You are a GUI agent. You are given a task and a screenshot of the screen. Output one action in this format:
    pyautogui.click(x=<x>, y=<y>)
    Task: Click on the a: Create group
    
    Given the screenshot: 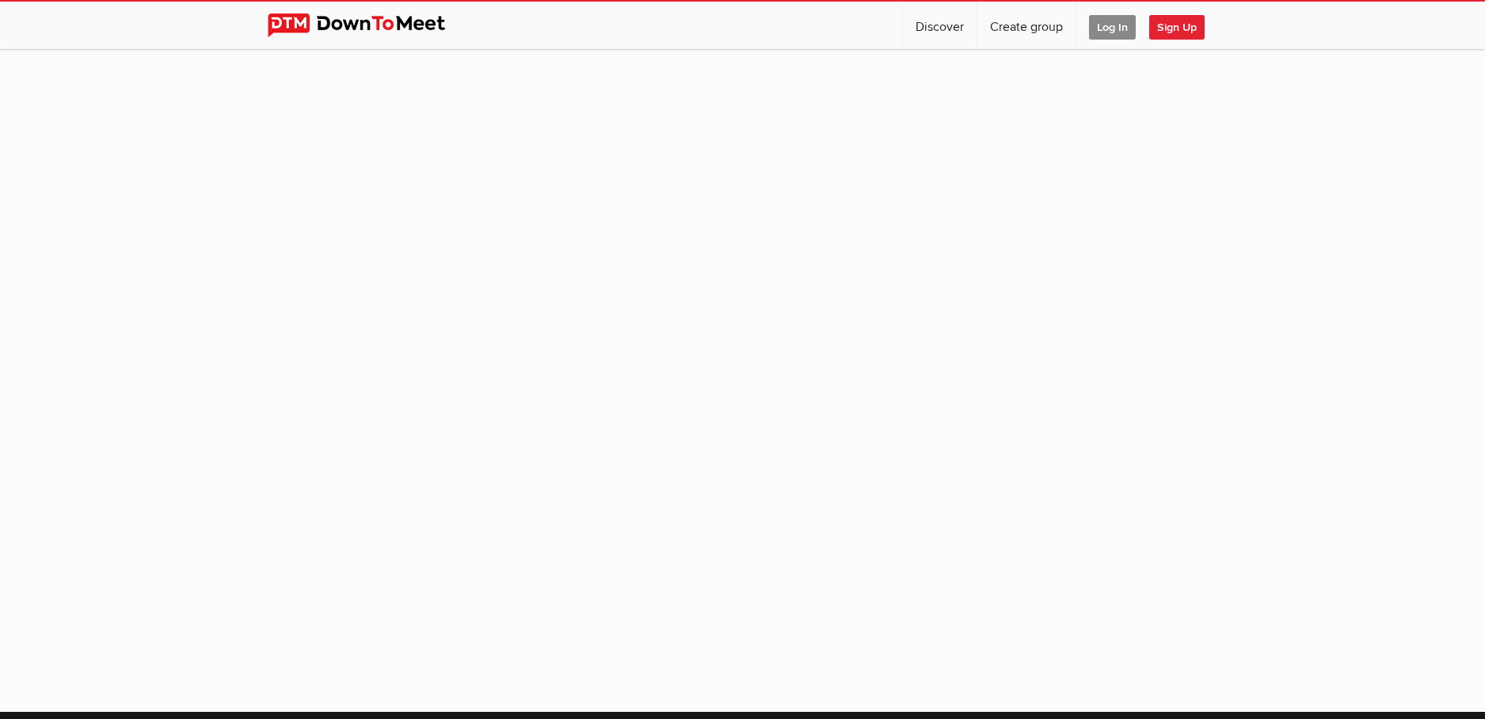 What is the action you would take?
    pyautogui.click(x=1027, y=25)
    